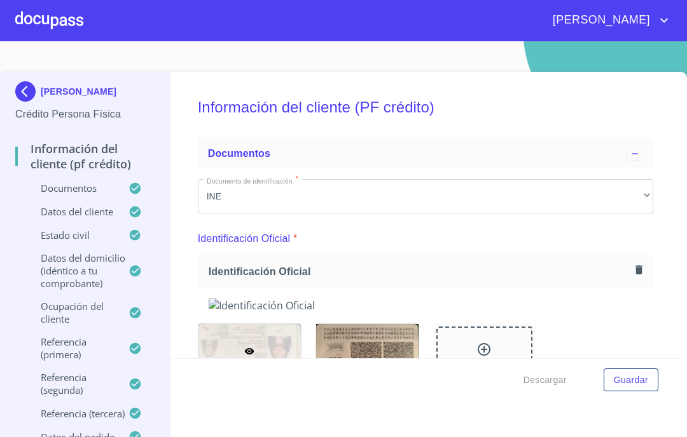 This screenshot has width=687, height=437. I want to click on p: Información del cliente (PF crédito), so click(85, 156).